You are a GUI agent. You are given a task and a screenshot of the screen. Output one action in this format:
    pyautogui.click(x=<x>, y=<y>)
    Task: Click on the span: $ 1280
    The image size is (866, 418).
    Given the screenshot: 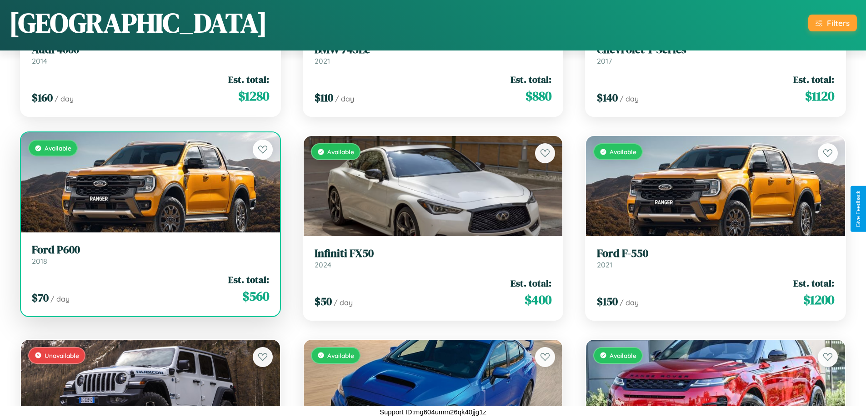 What is the action you would take?
    pyautogui.click(x=254, y=96)
    